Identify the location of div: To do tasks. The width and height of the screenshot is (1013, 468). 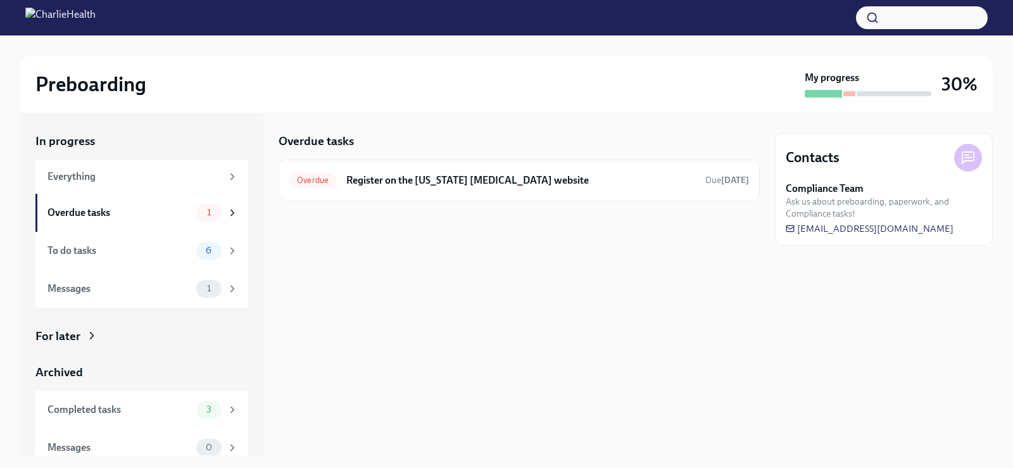
(119, 251).